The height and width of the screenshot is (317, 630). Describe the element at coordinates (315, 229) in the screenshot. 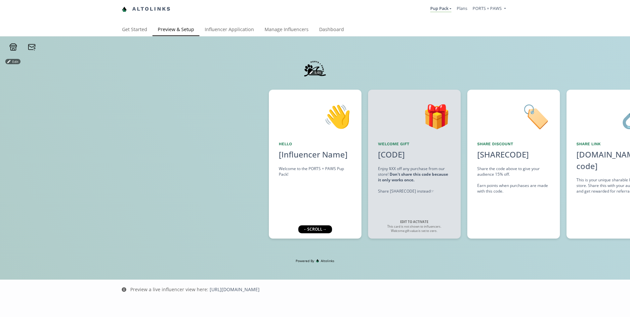

I see `div: ← scroll →` at that location.